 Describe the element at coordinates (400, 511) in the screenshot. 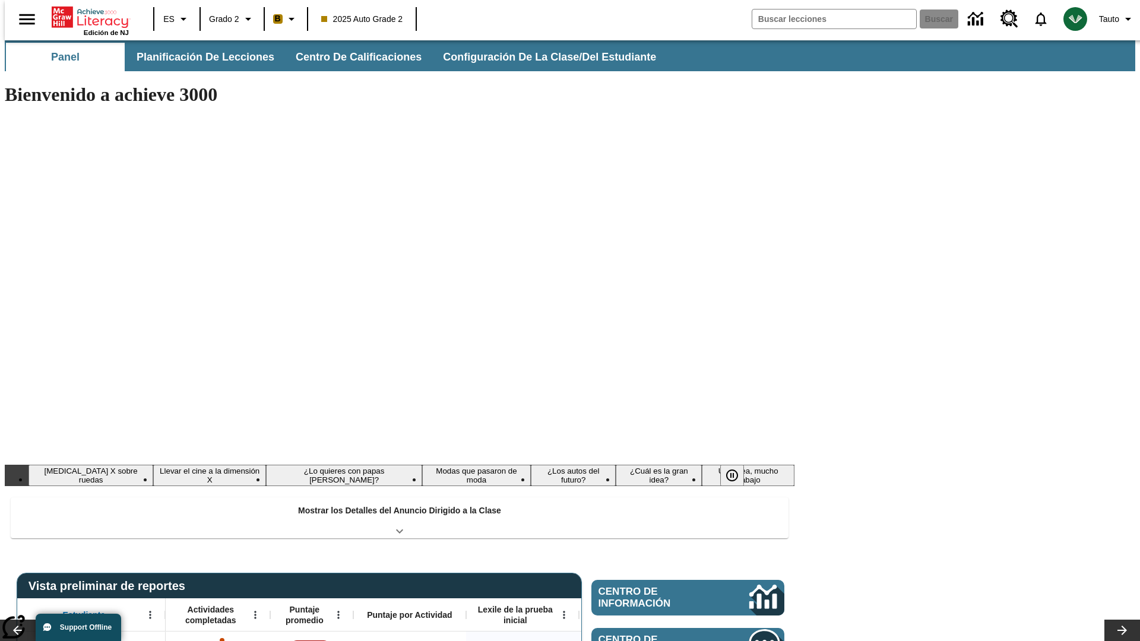

I see `p: Mostrar los Detalles del Anuncio Dirigido a la Clase` at that location.